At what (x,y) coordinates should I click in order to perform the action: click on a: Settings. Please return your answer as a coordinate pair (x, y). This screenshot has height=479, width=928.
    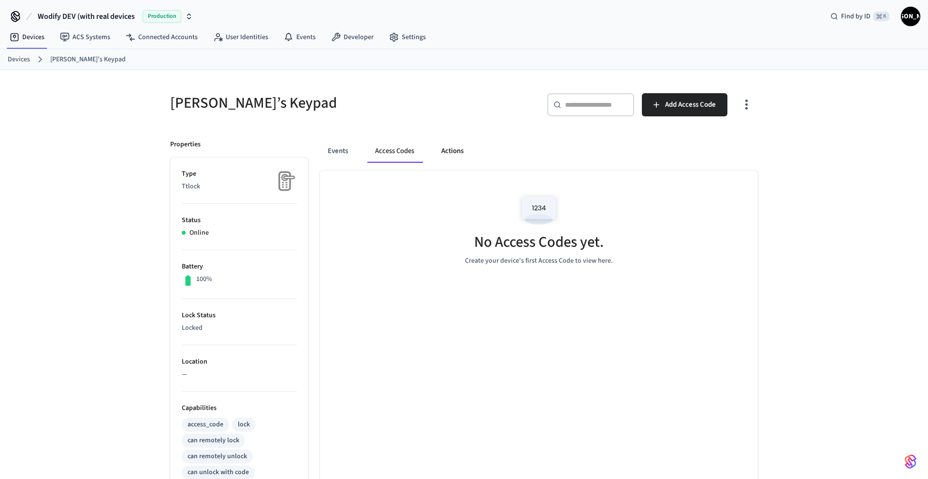
    Looking at the image, I should click on (407, 37).